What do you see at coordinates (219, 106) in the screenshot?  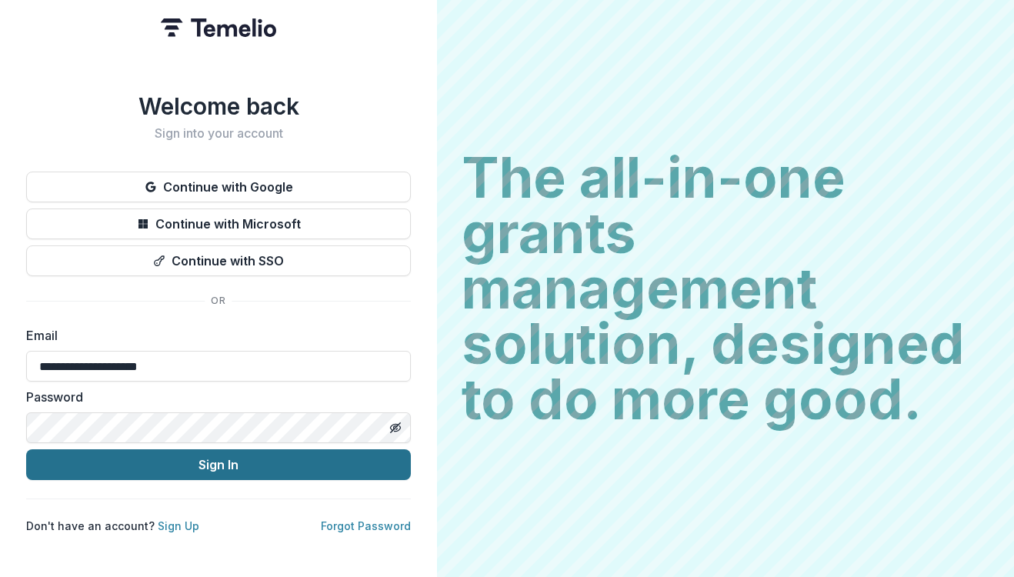 I see `h1: Welcome back` at bounding box center [219, 106].